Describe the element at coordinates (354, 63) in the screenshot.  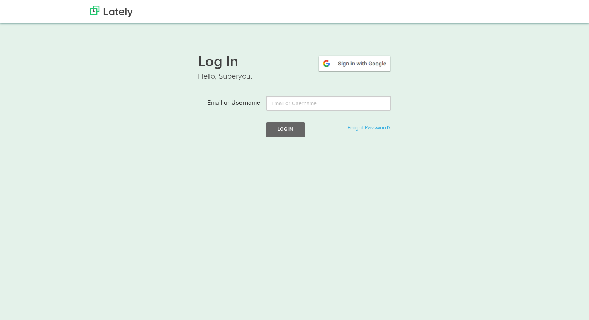
I see `img: google-signin.png` at that location.